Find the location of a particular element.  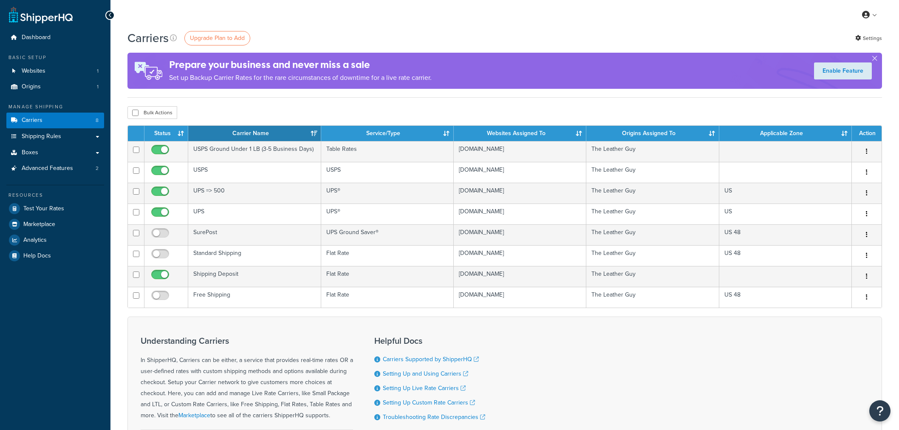

span: Test Your Rates is located at coordinates (44, 209).